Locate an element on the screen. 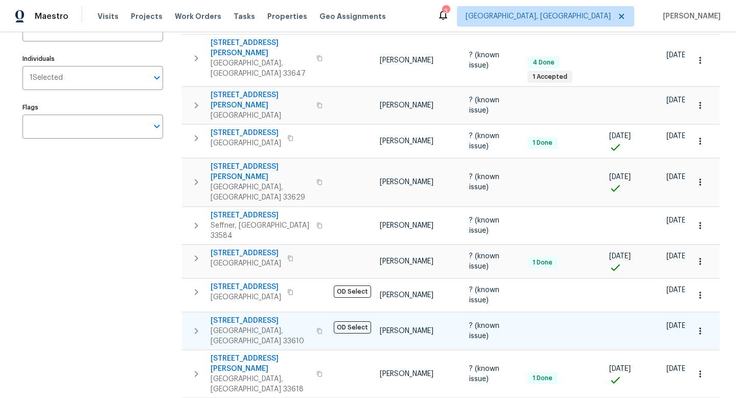 Image resolution: width=736 pixels, height=398 pixels. span: Maestro is located at coordinates (52, 16).